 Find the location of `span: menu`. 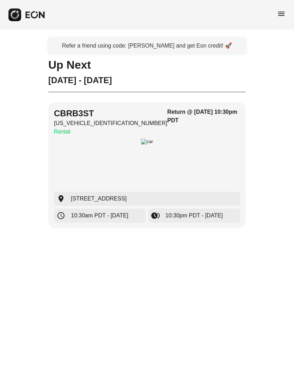

span: menu is located at coordinates (281, 14).